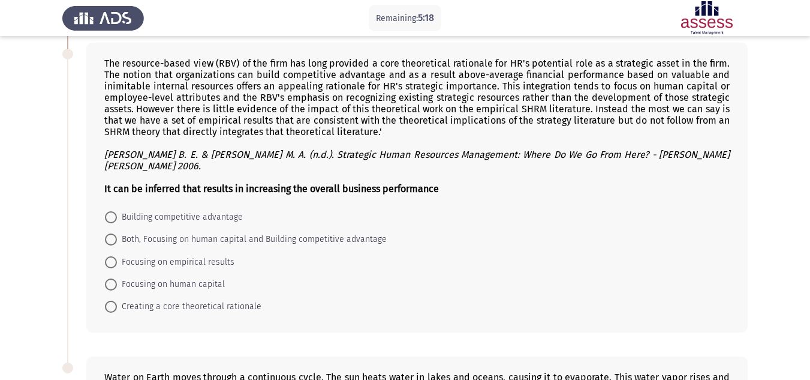 The image size is (810, 380). I want to click on span: Creating a core theoretical rationale, so click(189, 307).